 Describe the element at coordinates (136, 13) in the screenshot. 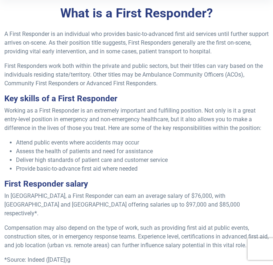

I see `h2: What is a First Responder?` at that location.